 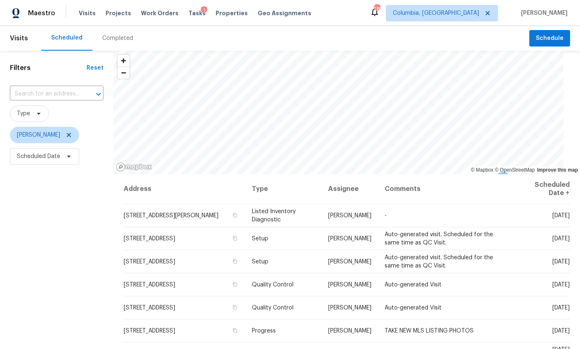 I want to click on a: Improve this map, so click(x=557, y=170).